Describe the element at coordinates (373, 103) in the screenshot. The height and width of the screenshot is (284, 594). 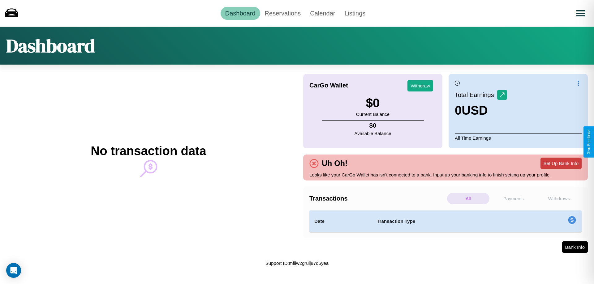
I see `h3: $ 0` at that location.